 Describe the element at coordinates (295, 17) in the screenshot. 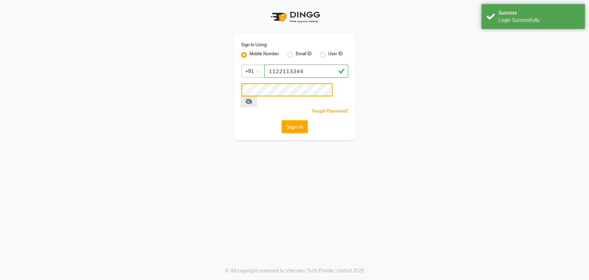

I see `img: logo1.svg` at that location.